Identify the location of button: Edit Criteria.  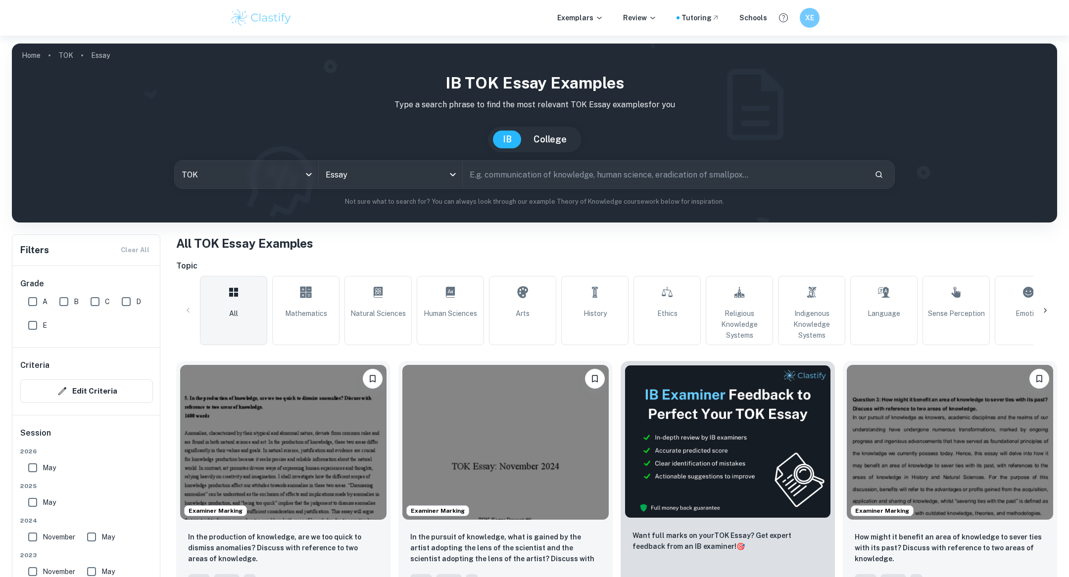
(87, 391).